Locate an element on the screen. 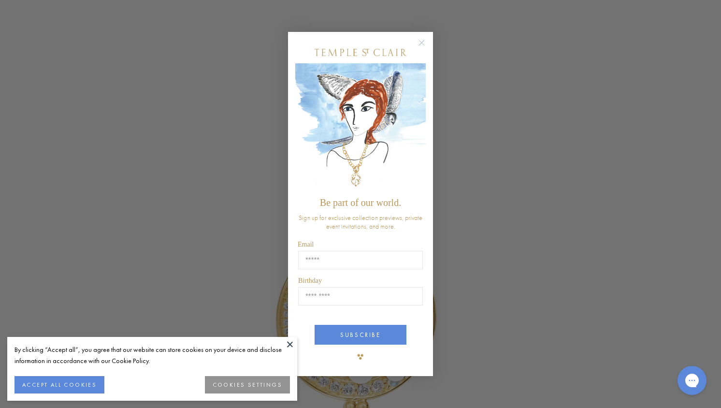 This screenshot has height=408, width=721. span: Email is located at coordinates (305, 244).